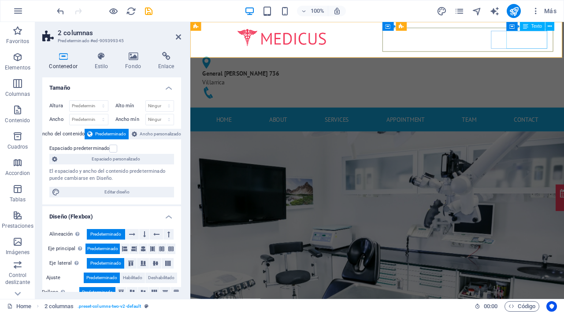 The width and height of the screenshot is (564, 313). I want to click on h6: Tiempo de la sesión, so click(486, 307).